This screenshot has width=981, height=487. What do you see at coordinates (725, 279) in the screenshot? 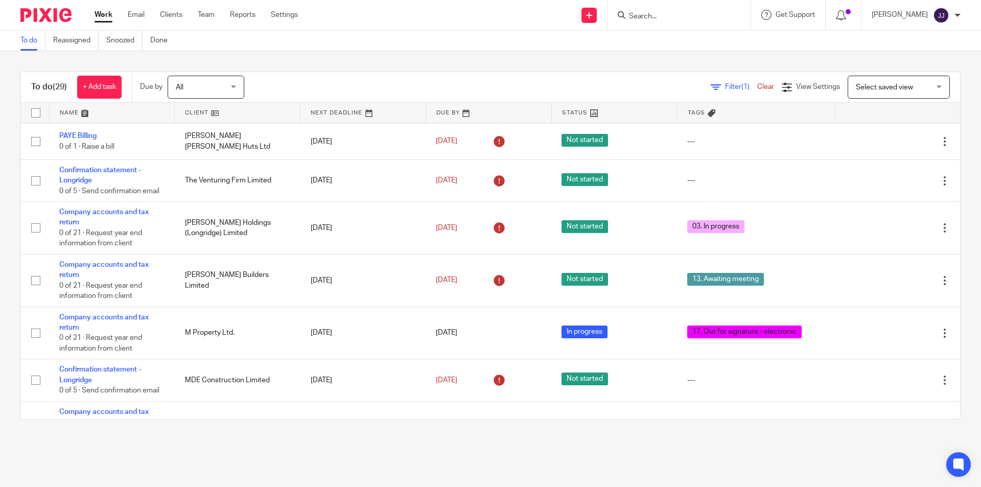
I see `span: 13. Awaiting meeting` at bounding box center [725, 279].